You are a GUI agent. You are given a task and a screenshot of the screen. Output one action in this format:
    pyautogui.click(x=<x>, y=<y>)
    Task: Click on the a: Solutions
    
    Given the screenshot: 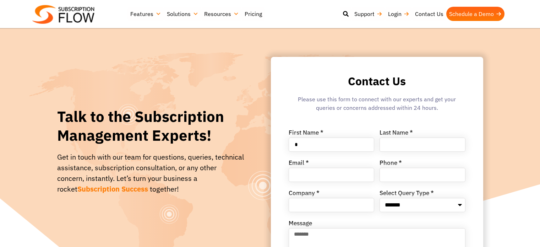 What is the action you would take?
    pyautogui.click(x=183, y=14)
    